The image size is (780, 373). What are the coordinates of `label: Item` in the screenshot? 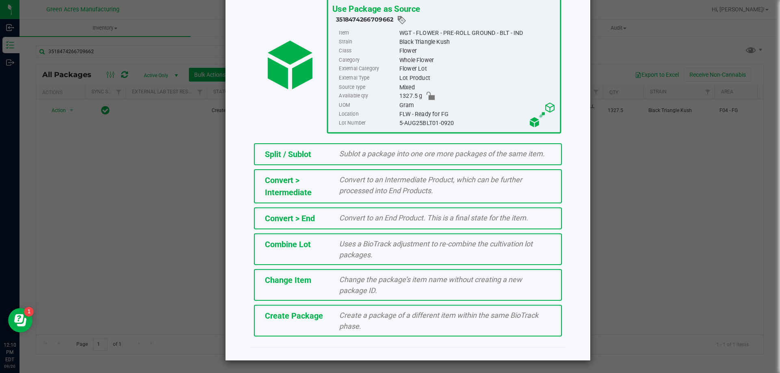 It's located at (368, 33).